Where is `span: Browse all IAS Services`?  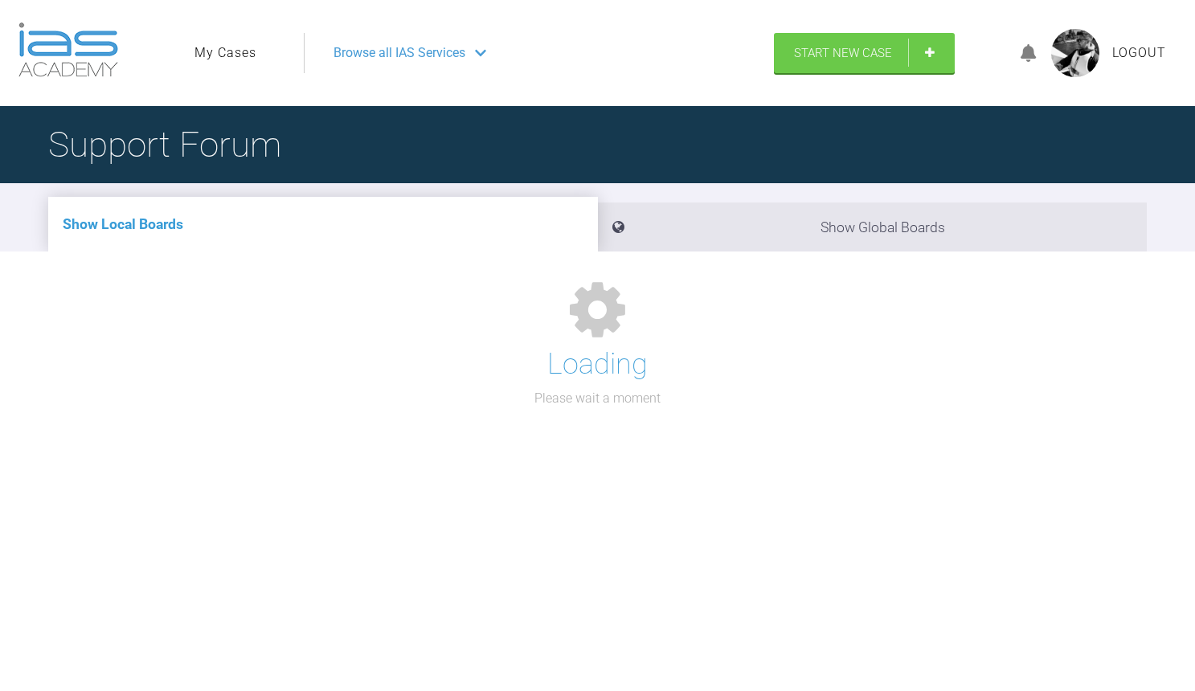
span: Browse all IAS Services is located at coordinates (399, 53).